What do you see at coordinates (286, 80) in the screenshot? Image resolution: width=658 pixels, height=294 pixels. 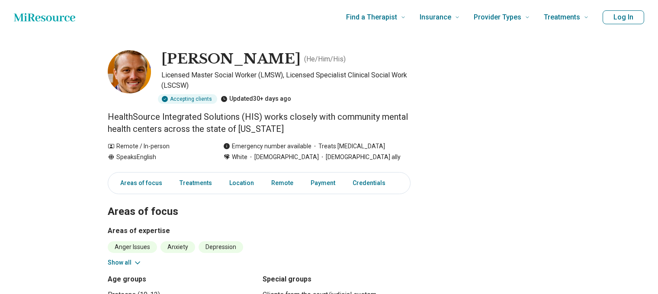 I see `p: Licensed Master Social Worker (LMSW), Licensed Specialist Clinical Social Work (LSCSW)` at bounding box center [286, 80].